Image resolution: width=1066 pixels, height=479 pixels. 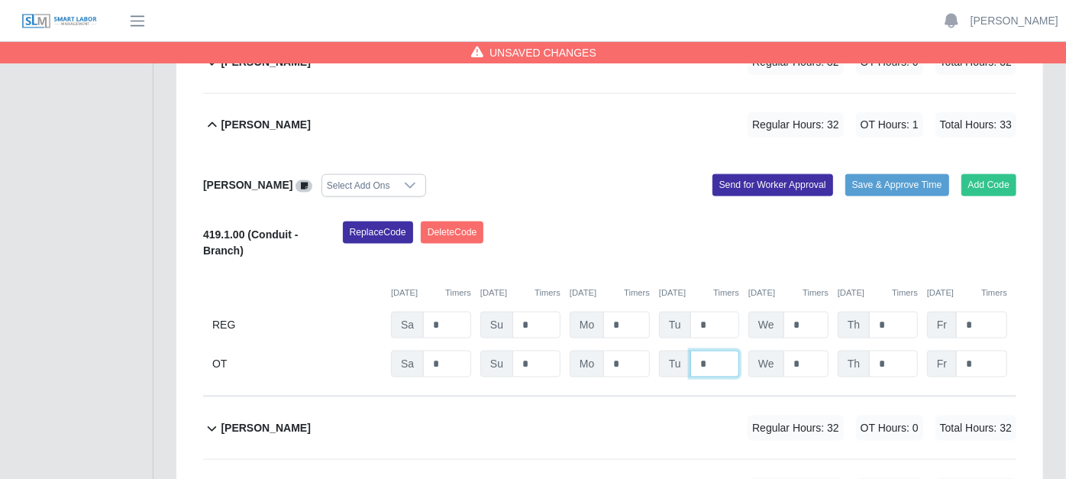 I want to click on button: Send for Worker Approval, so click(x=773, y=185).